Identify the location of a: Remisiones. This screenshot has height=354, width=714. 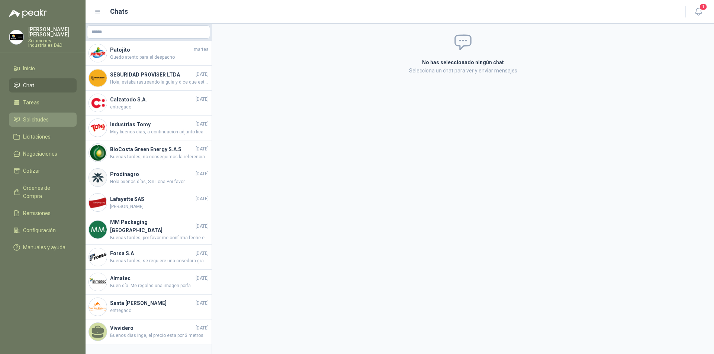
(43, 213).